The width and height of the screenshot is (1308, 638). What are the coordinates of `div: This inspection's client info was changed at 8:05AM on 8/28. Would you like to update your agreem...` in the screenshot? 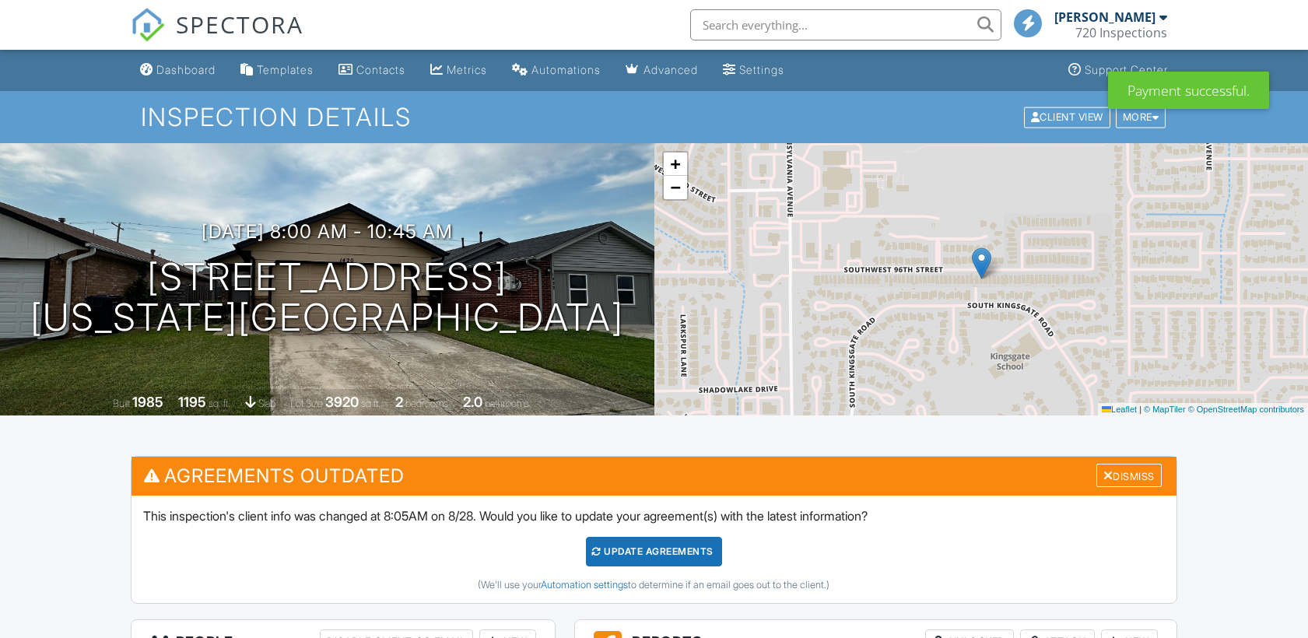 It's located at (654, 549).